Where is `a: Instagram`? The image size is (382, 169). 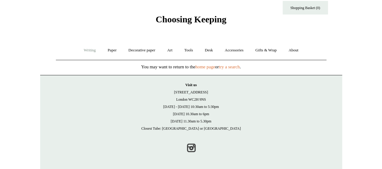
a: Instagram is located at coordinates (191, 148).